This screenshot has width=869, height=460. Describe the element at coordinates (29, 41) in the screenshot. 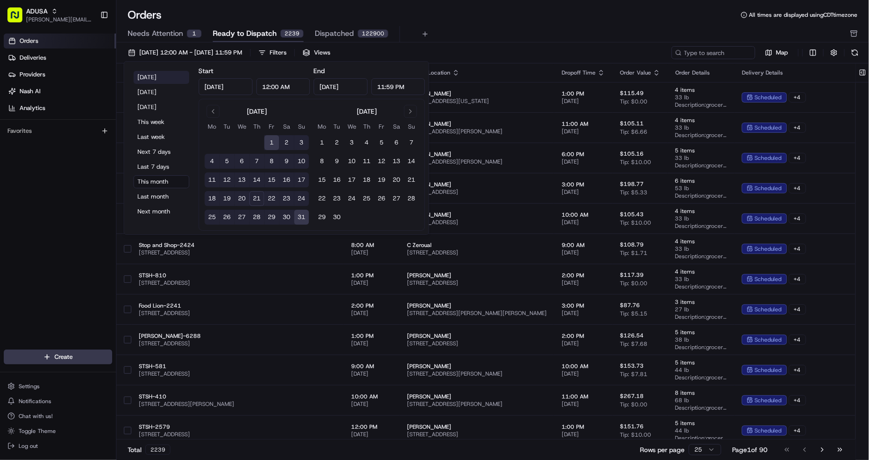

I see `span: Orders` at that location.